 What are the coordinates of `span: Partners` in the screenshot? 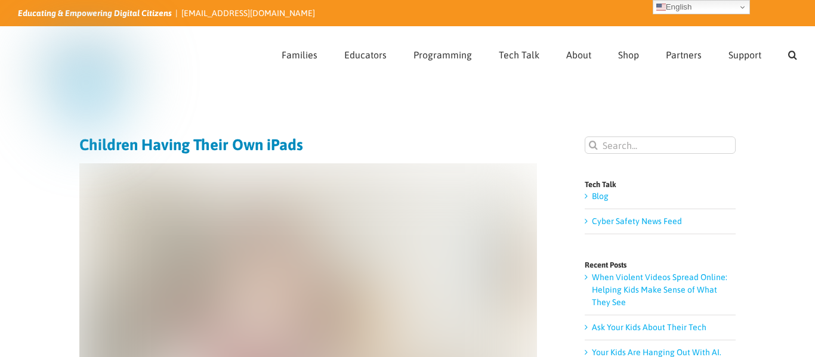 It's located at (683, 55).